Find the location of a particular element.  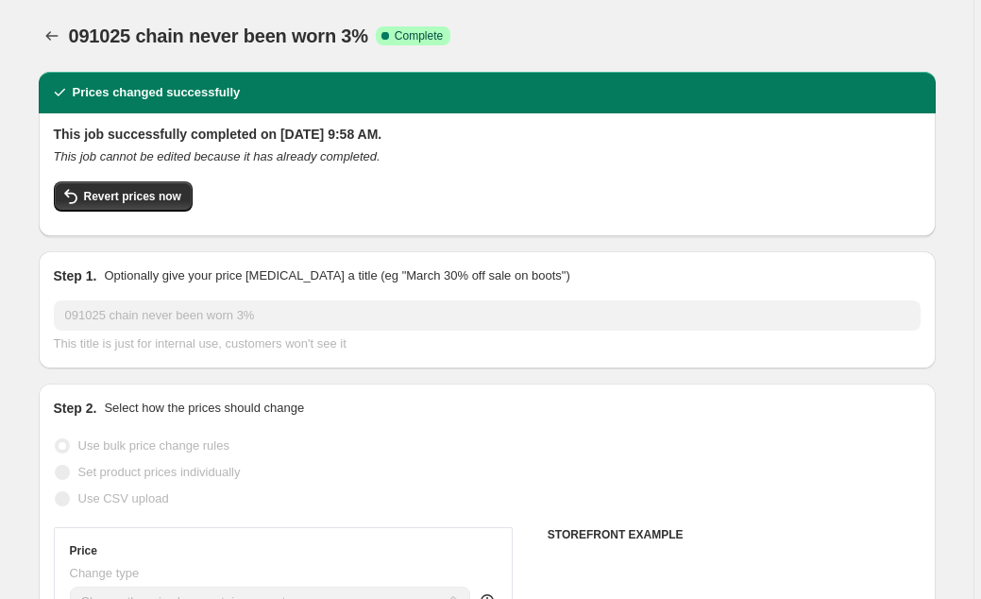

h3: Price is located at coordinates (83, 550).